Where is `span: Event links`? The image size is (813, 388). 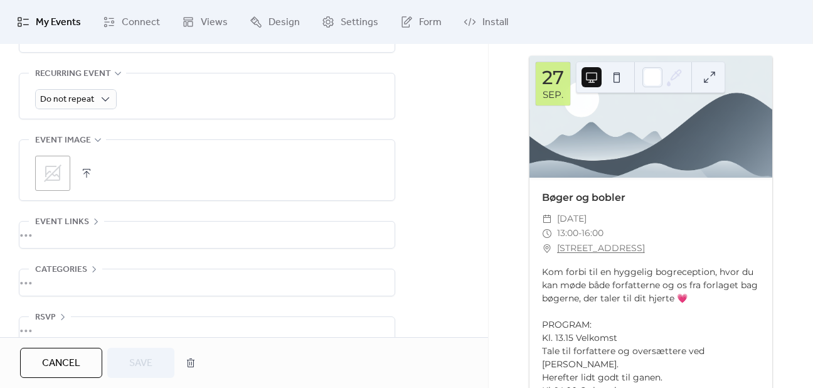 span: Event links is located at coordinates (62, 222).